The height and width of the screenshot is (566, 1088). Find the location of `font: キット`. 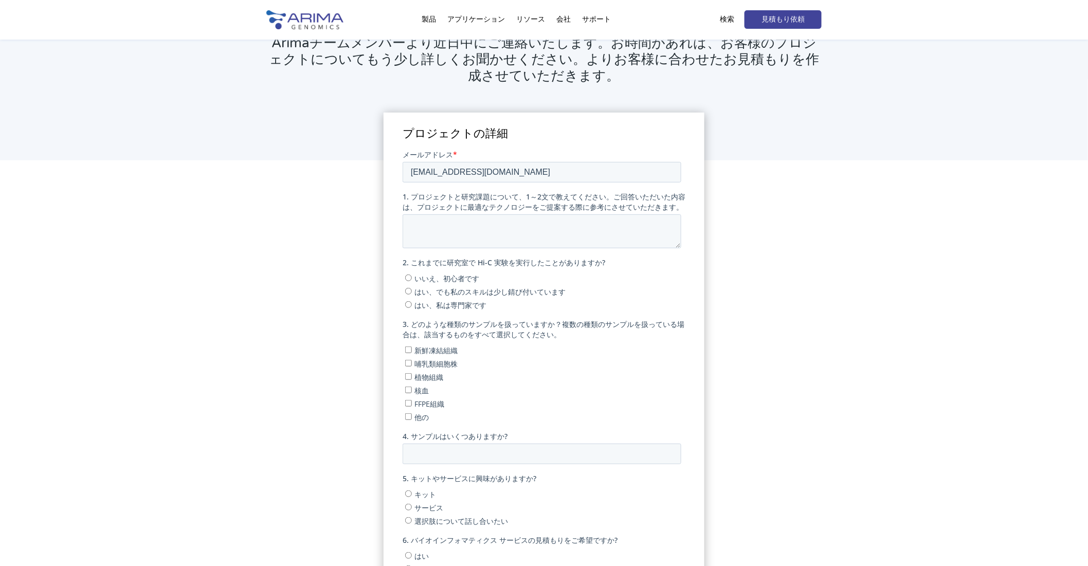

font: キット is located at coordinates (23, 344).